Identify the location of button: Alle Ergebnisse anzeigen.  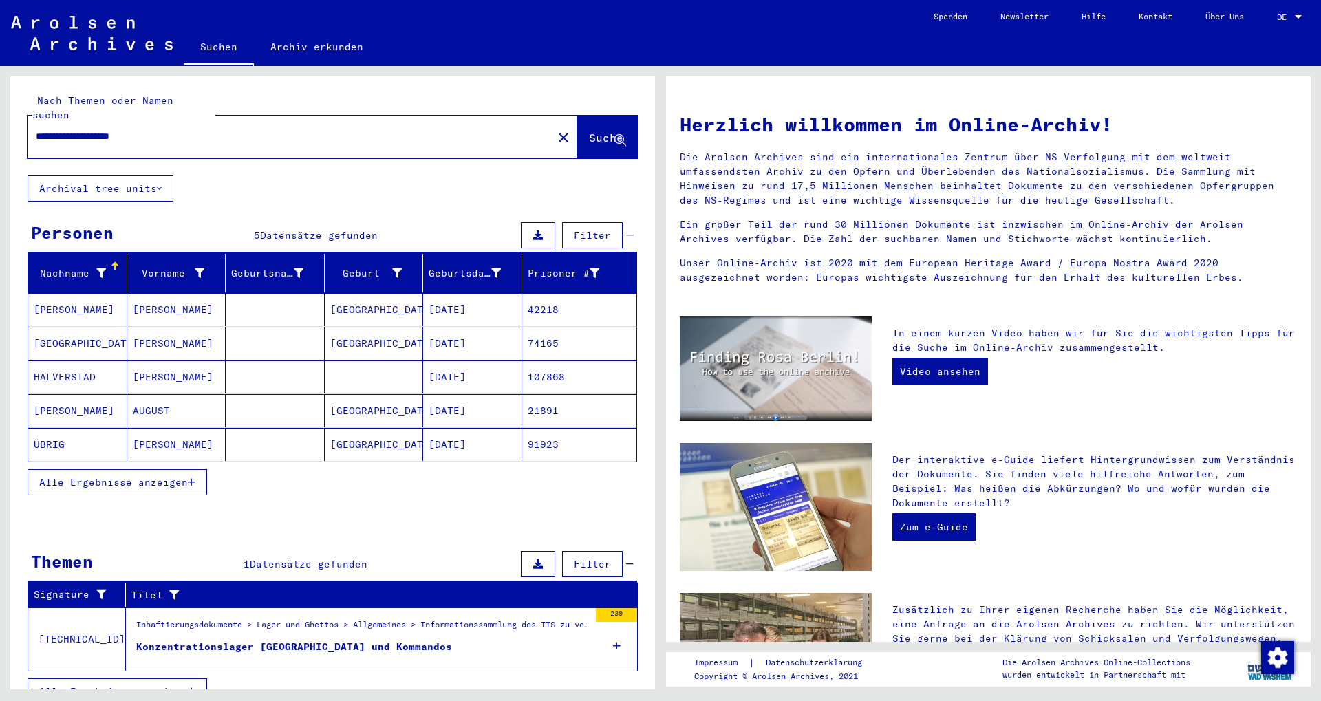
(117, 482).